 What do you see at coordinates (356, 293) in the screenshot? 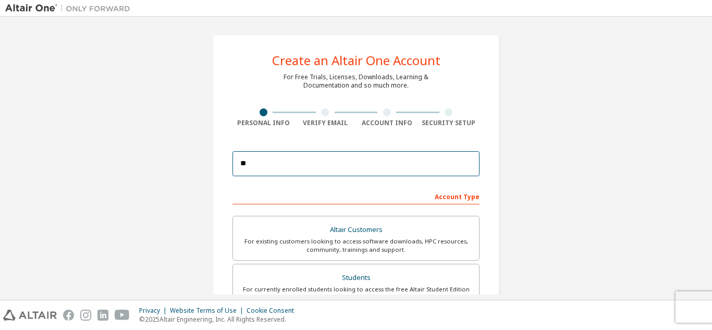
I see `div: For currently enrolled students looking to access the free Altair Student Edition bundle and all ...` at bounding box center [356, 293].